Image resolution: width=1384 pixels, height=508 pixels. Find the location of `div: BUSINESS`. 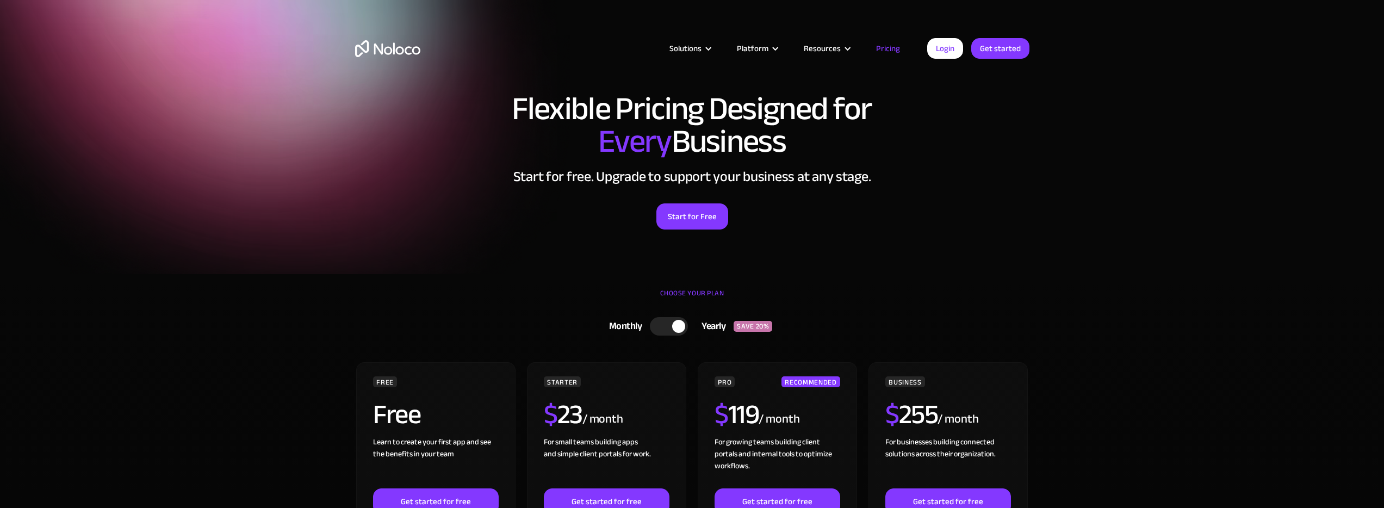

div: BUSINESS is located at coordinates (905, 382).